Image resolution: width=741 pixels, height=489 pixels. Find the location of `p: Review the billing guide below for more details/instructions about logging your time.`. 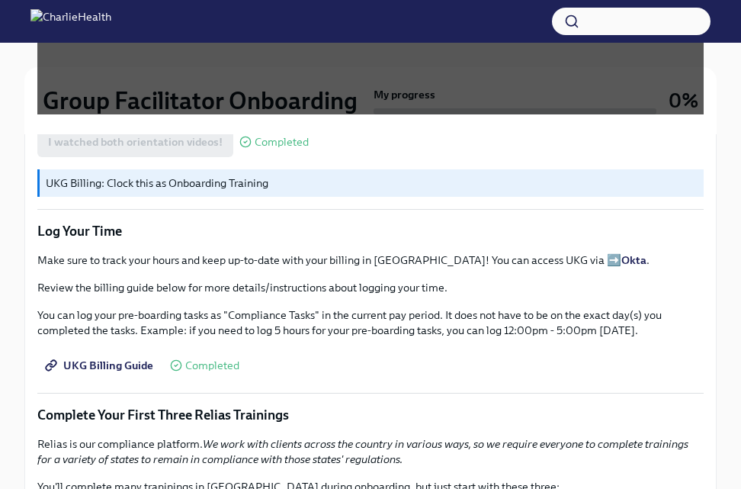

p: Review the billing guide below for more details/instructions about logging your time. is located at coordinates (371, 287).